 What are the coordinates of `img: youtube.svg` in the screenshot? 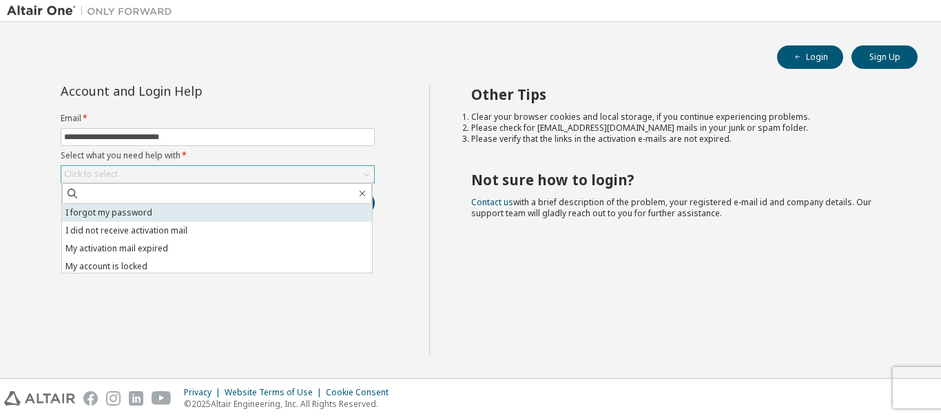 It's located at (161, 398).